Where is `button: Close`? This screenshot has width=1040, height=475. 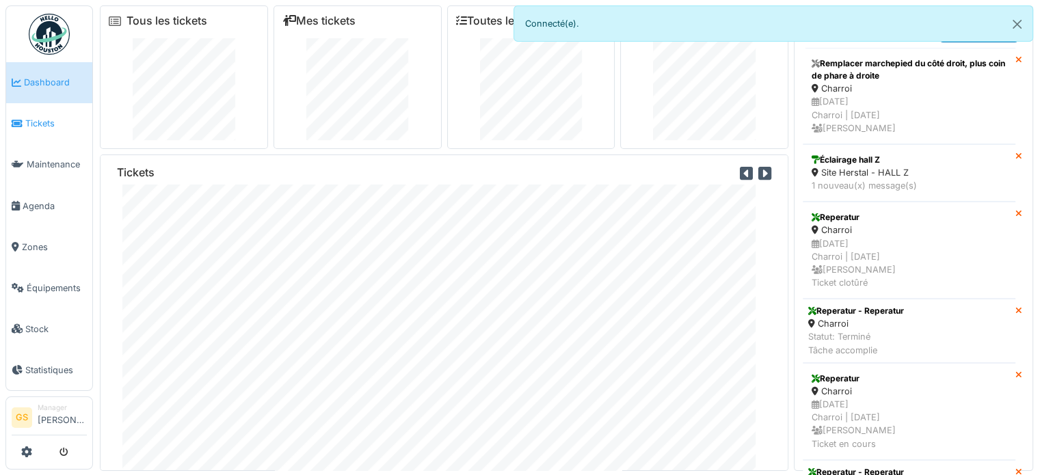
button: Close is located at coordinates (1016, 24).